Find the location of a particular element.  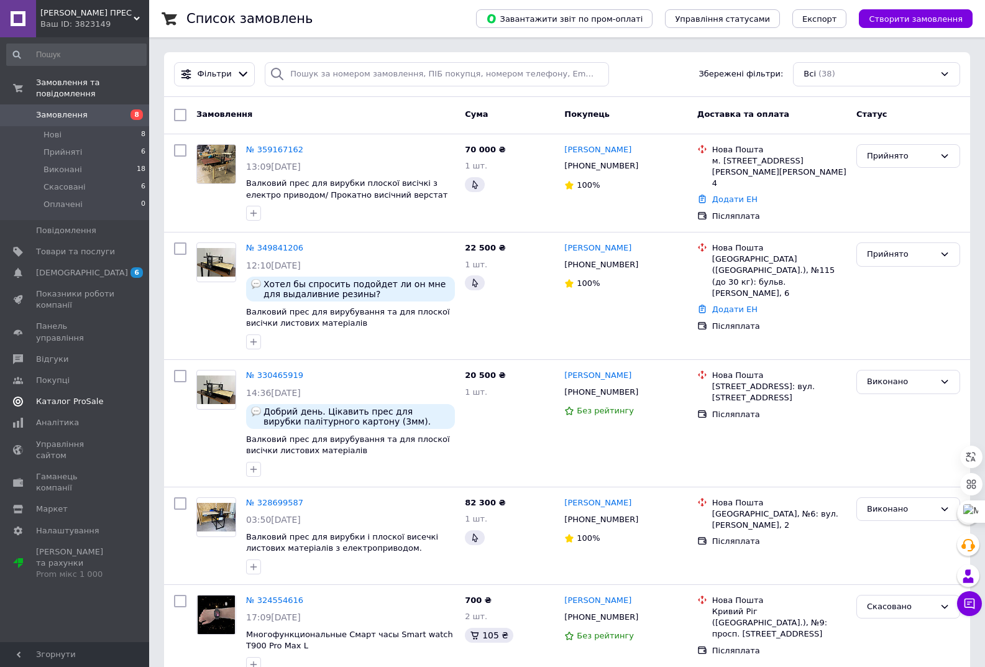

span: Валковий прес для вирубки і плоскої висечкі листових матеріалів з електроприводом. Ширина робочої... is located at coordinates (342, 548).